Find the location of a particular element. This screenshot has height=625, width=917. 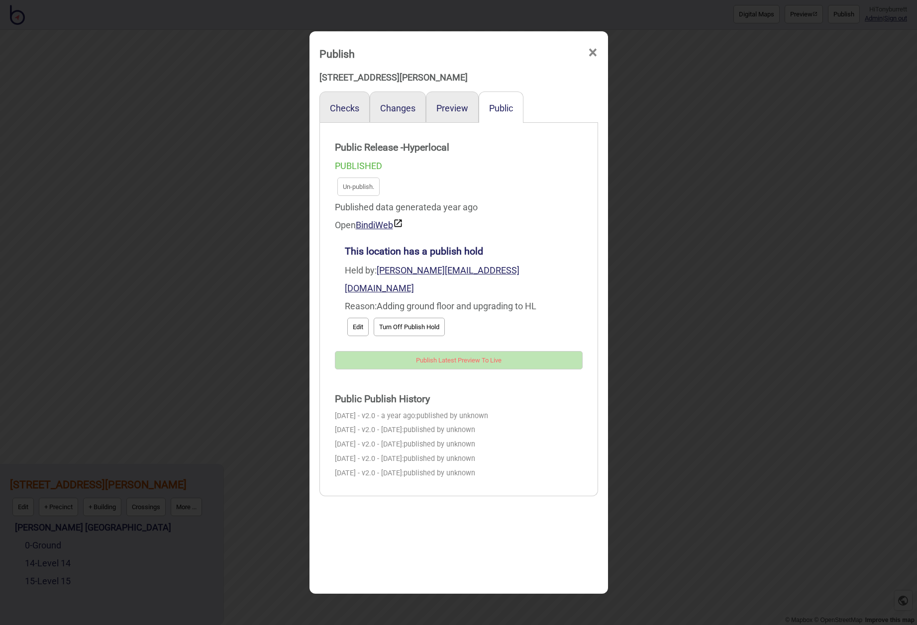

div: Held by: is located at coordinates (459, 280).